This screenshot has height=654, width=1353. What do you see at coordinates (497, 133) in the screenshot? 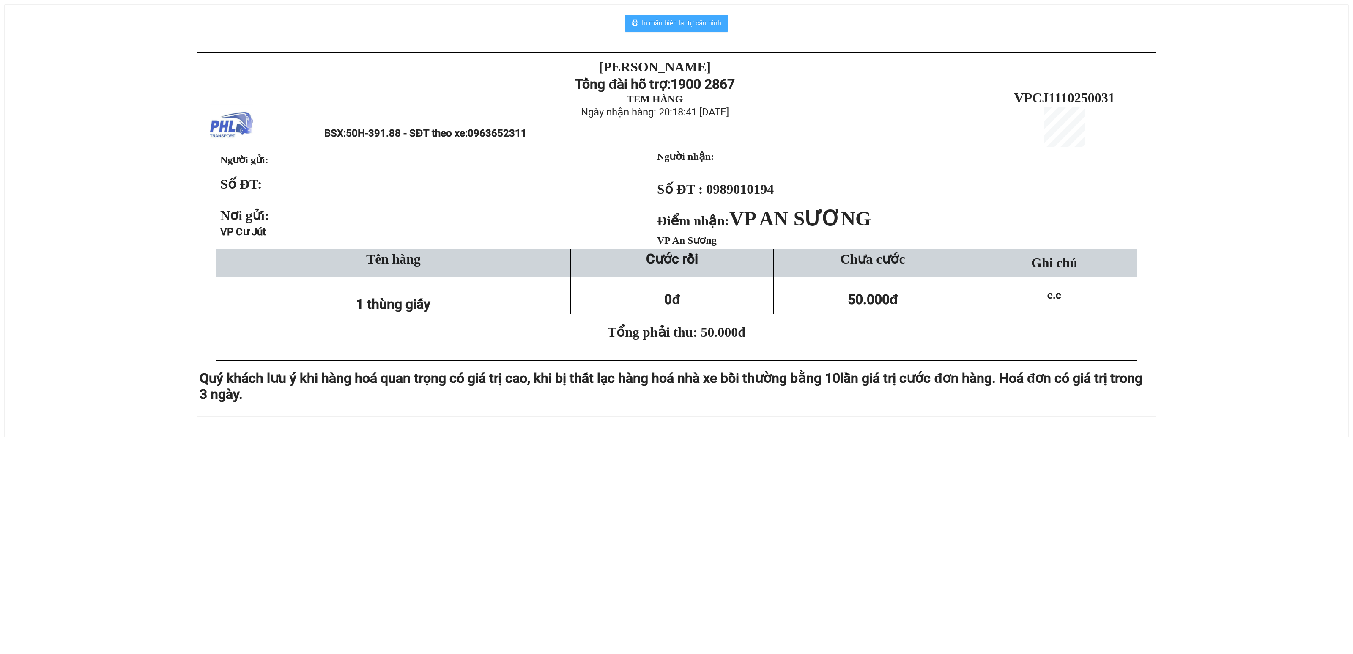
I see `span: 0963652311` at bounding box center [497, 133].